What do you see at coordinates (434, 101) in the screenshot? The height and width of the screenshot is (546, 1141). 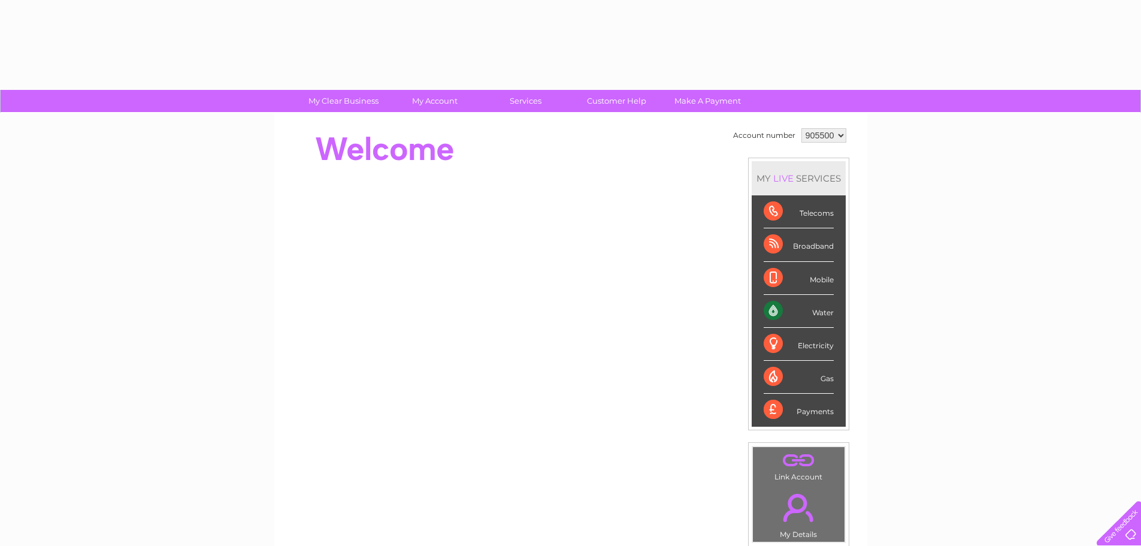 I see `a: My Account` at bounding box center [434, 101].